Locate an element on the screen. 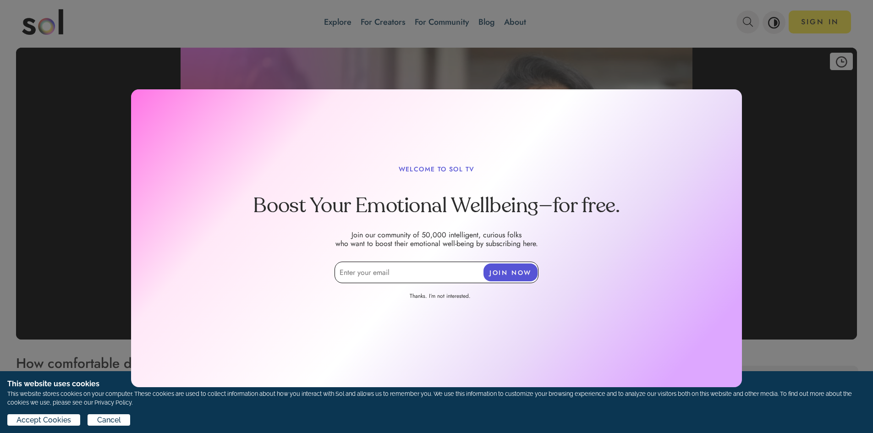 The height and width of the screenshot is (433, 873). span: Accept Cookies is located at coordinates (44, 420).